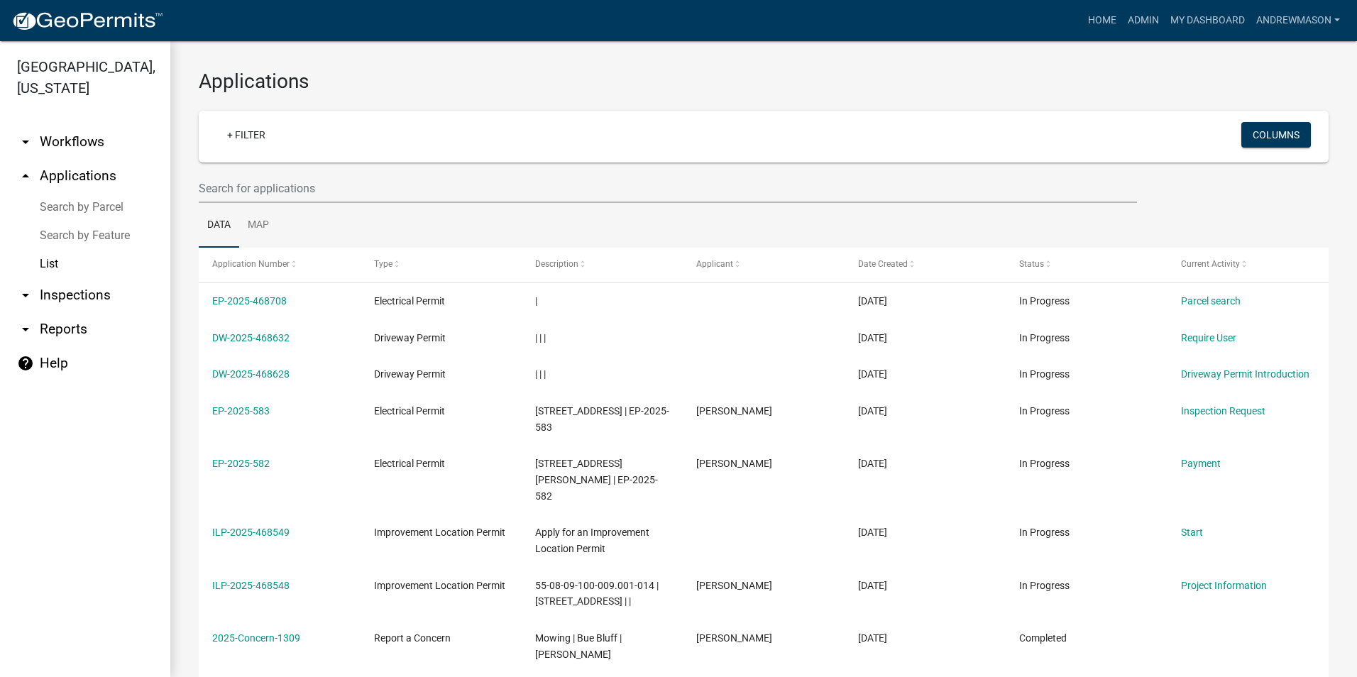  What do you see at coordinates (412, 638) in the screenshot?
I see `span: Report a Concern` at bounding box center [412, 638].